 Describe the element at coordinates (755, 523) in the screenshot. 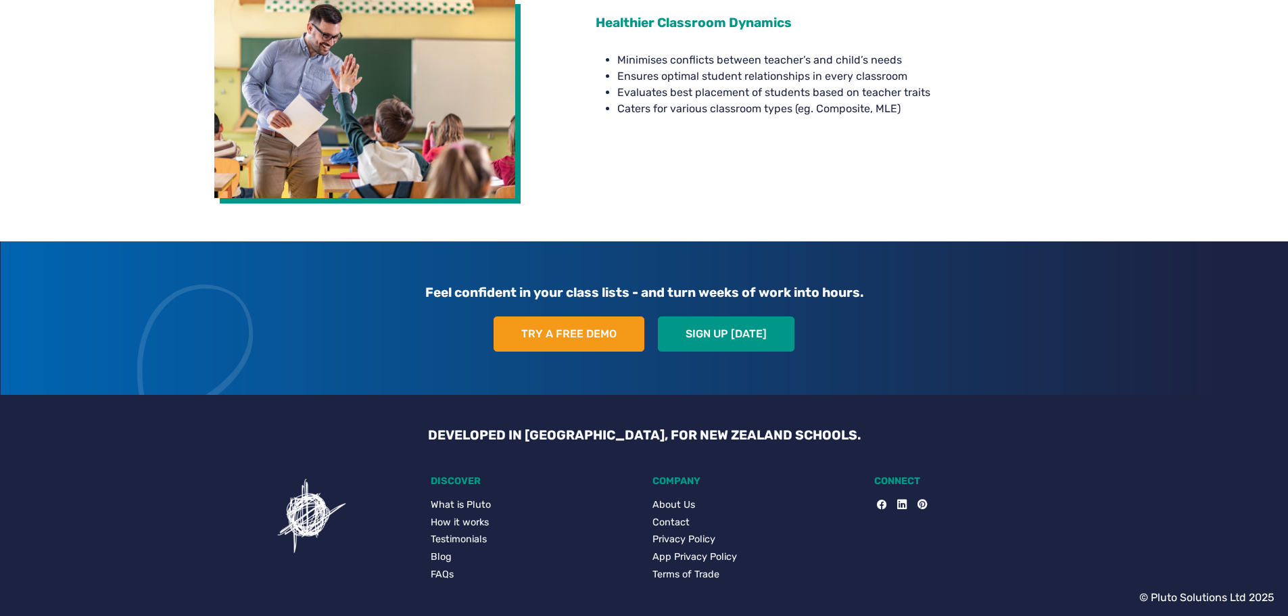

I see `a: Contact` at that location.